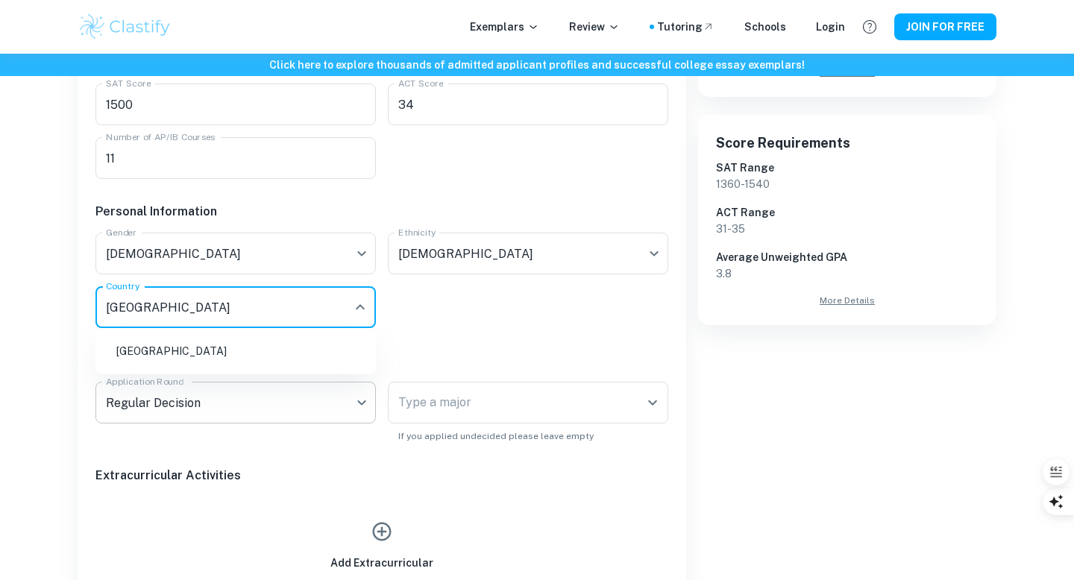  I want to click on div: Login, so click(830, 27).